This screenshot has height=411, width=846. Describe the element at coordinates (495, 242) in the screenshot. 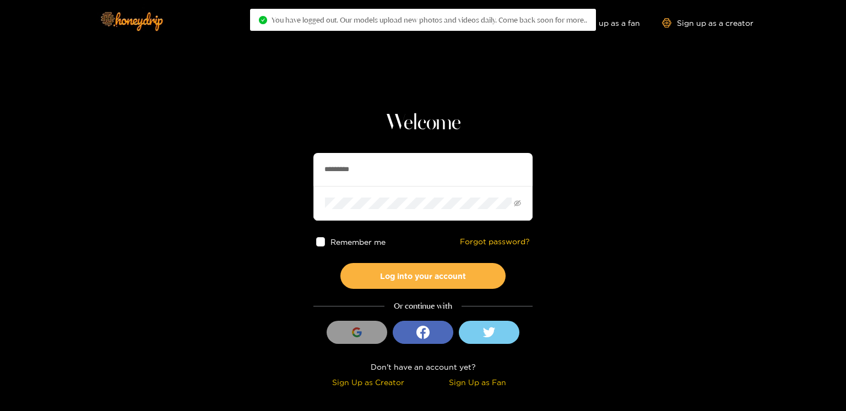

I see `a: Forgot password?` at that location.